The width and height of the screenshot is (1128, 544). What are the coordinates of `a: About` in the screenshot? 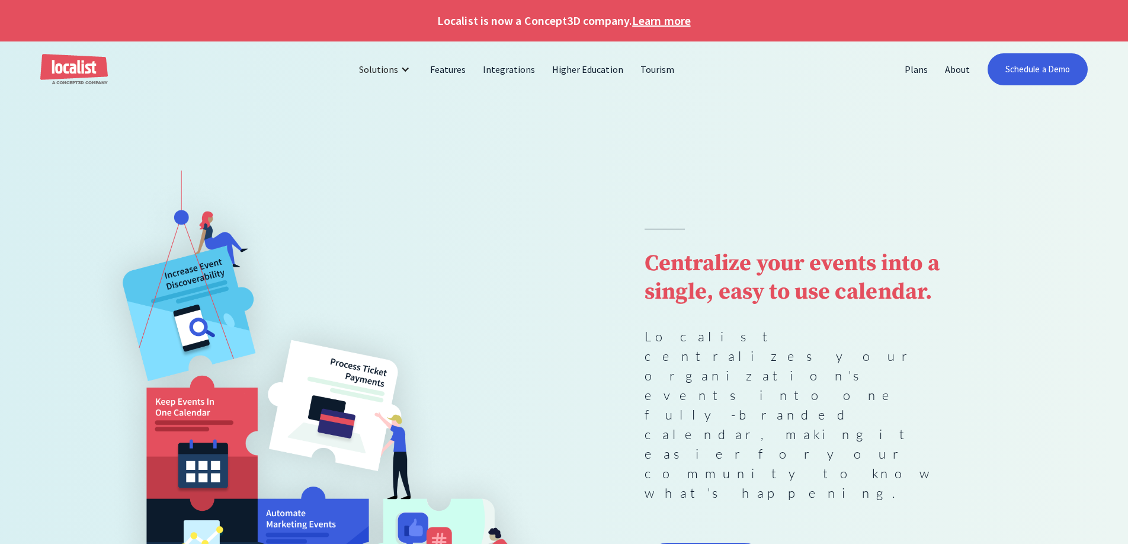 It's located at (958, 69).